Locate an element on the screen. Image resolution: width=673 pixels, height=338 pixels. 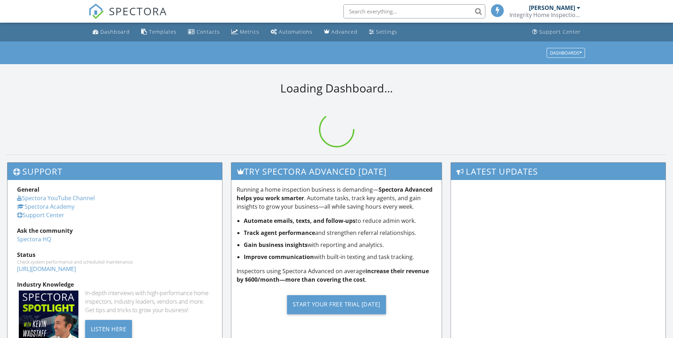
img: The Best Home Inspection Software - Spectora is located at coordinates (96, 11).